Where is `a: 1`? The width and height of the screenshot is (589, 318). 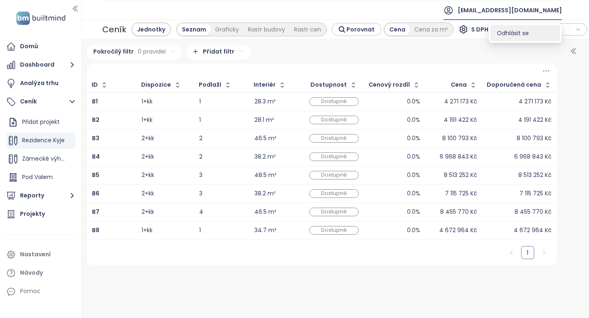
a: 1 is located at coordinates (528, 253).